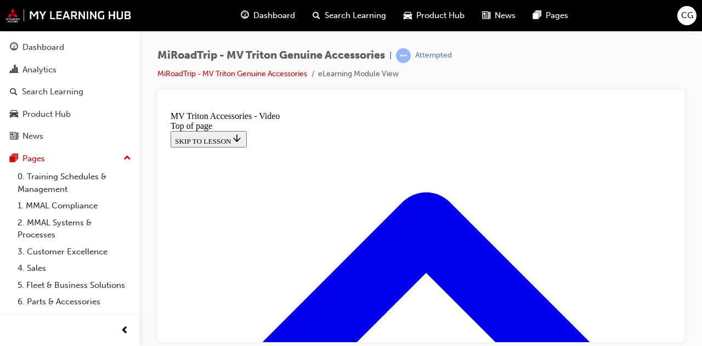  I want to click on a: 5. Fleet & Business Solutions, so click(74, 285).